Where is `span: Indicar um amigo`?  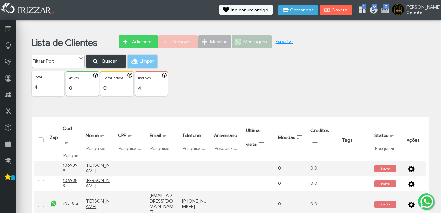
span: Indicar um amigo is located at coordinates (250, 10).